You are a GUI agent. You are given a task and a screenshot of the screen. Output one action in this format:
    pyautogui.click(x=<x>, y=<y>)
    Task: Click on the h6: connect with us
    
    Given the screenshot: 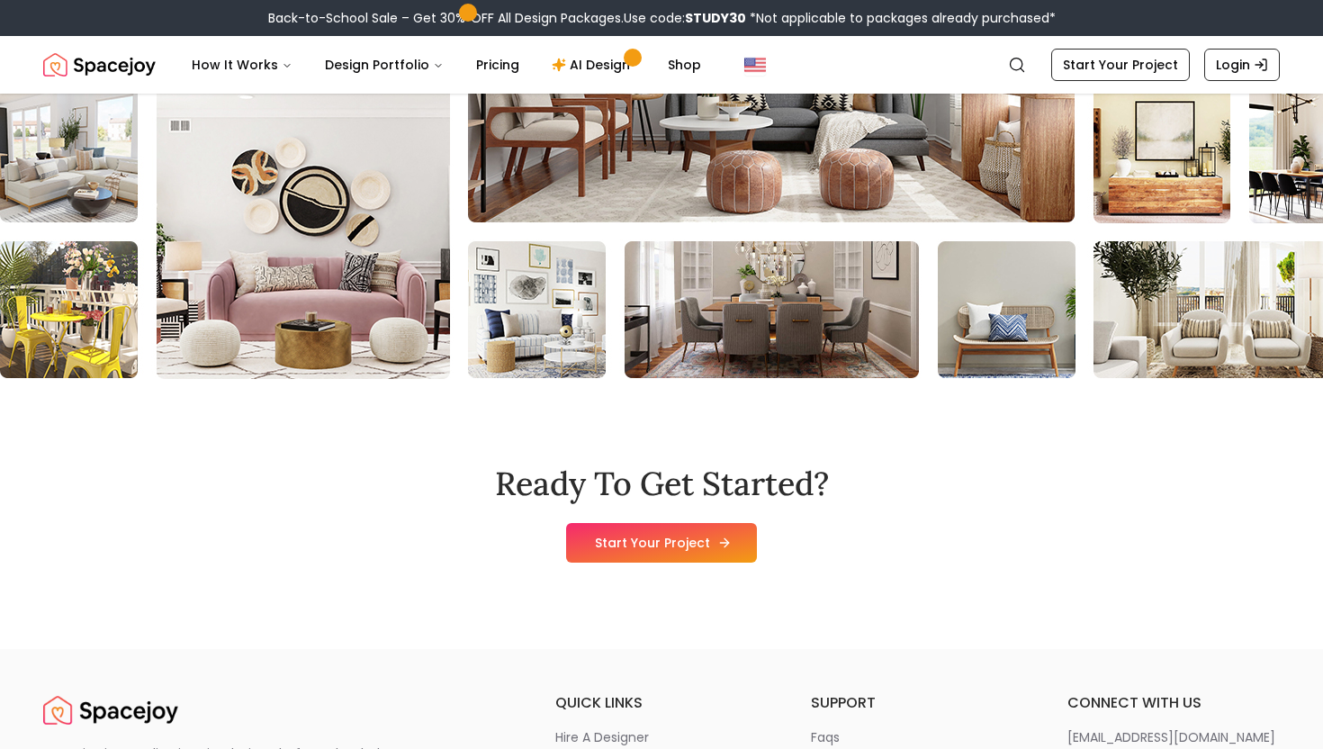 What is the action you would take?
    pyautogui.click(x=1173, y=703)
    